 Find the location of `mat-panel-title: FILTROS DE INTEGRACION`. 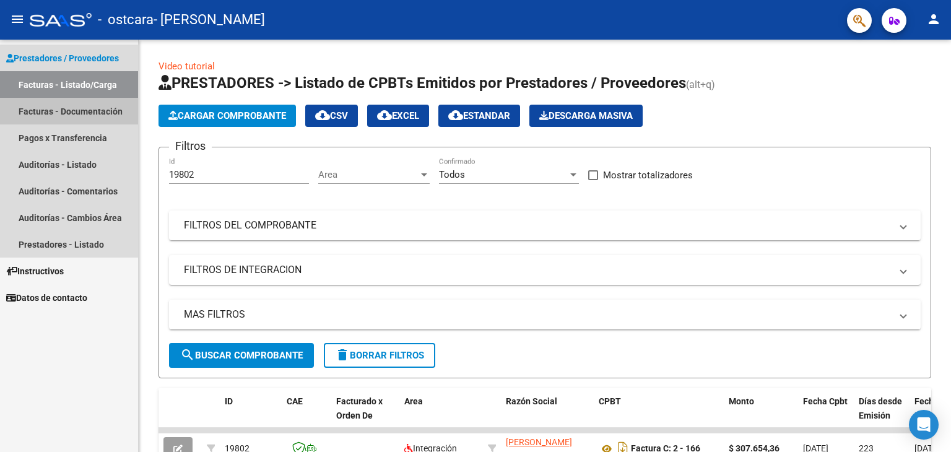

mat-panel-title: FILTROS DE INTEGRACION is located at coordinates (537, 270).